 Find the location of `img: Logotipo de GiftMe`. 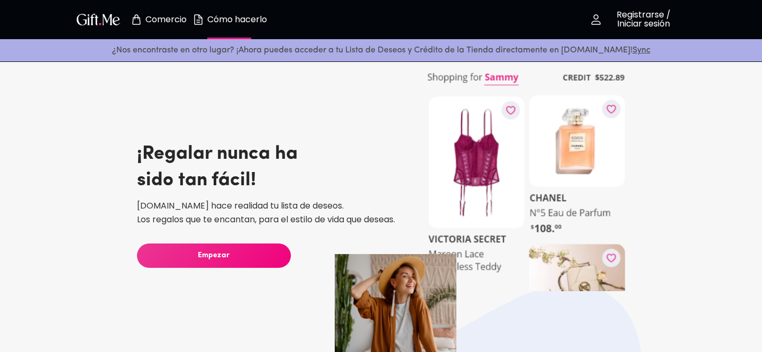

img: Logotipo de GiftMe is located at coordinates (98, 19).